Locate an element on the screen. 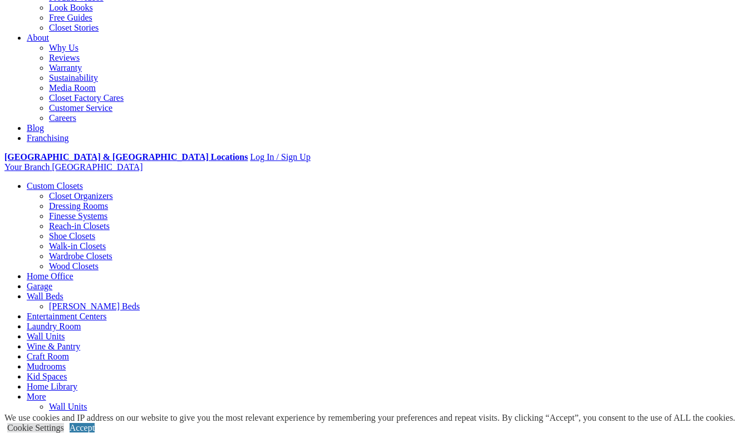 The image size is (753, 433). a: Wall Beds is located at coordinates (45, 296).